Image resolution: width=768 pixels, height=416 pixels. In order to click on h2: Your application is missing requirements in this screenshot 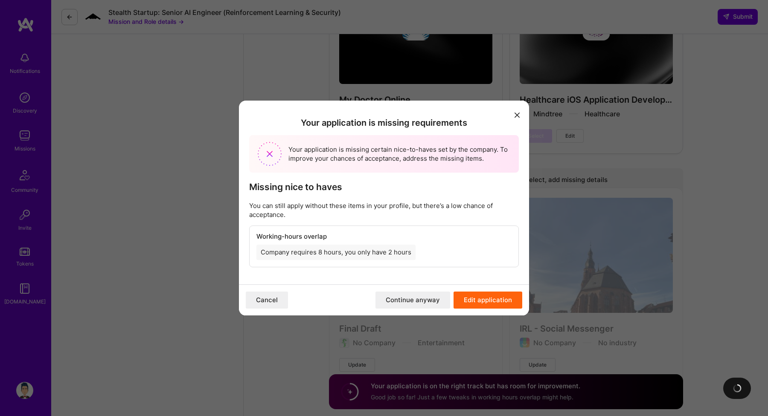, I will do `click(384, 123)`.